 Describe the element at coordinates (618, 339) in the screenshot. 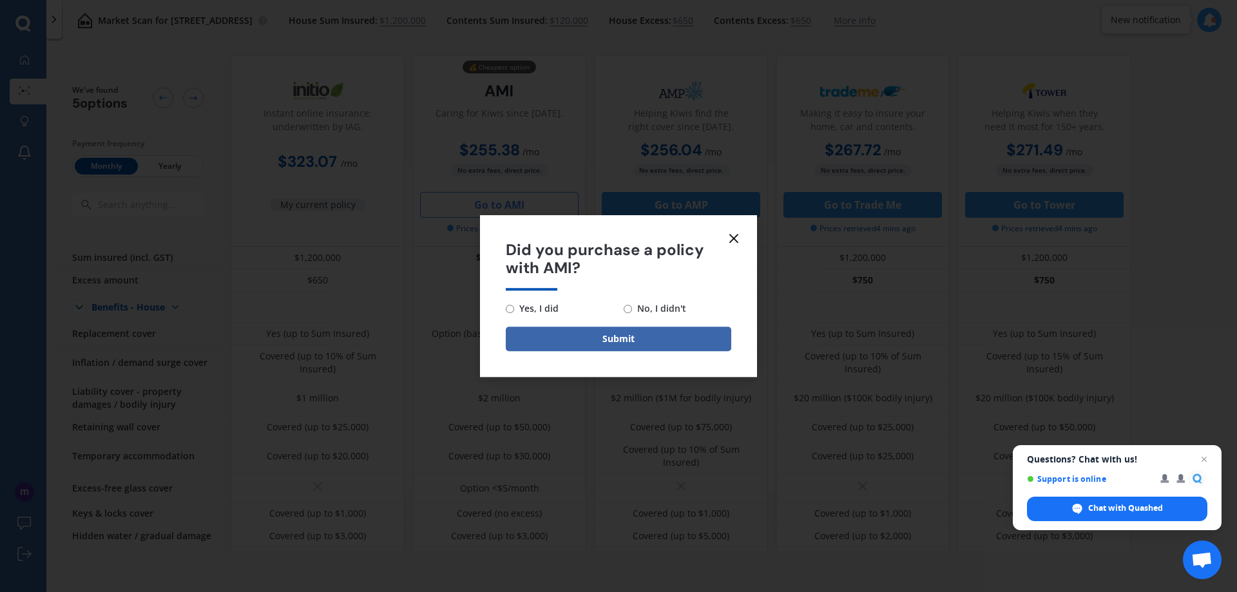

I see `button: Submit` at that location.